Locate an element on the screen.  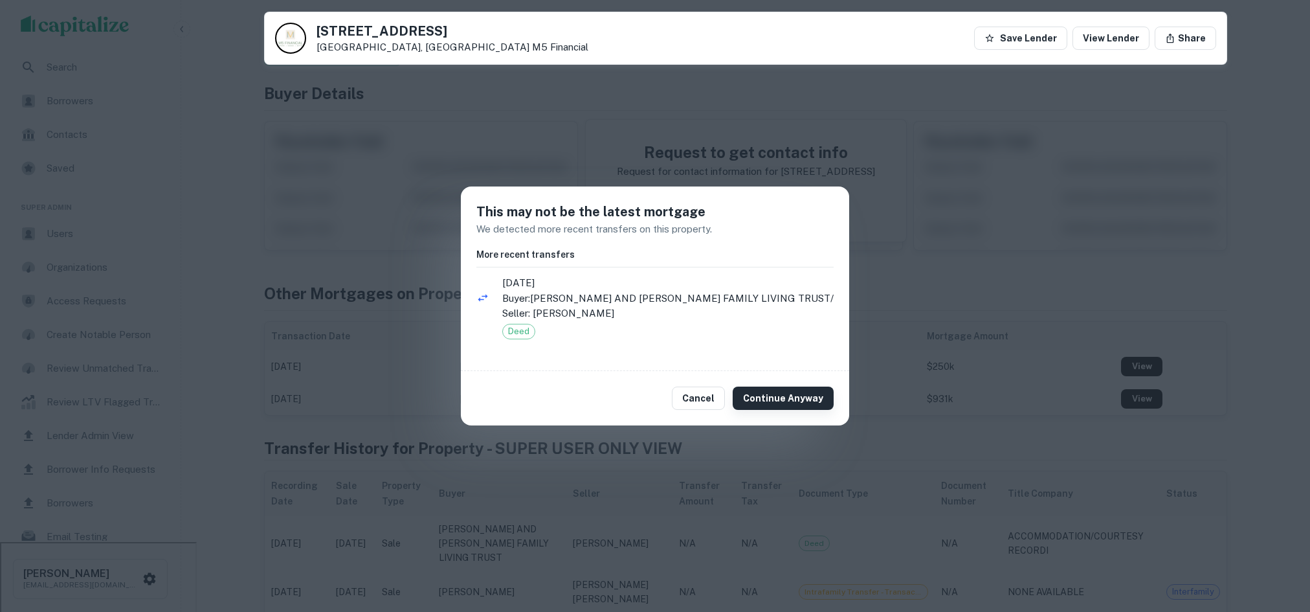
button: Share is located at coordinates (1185, 38).